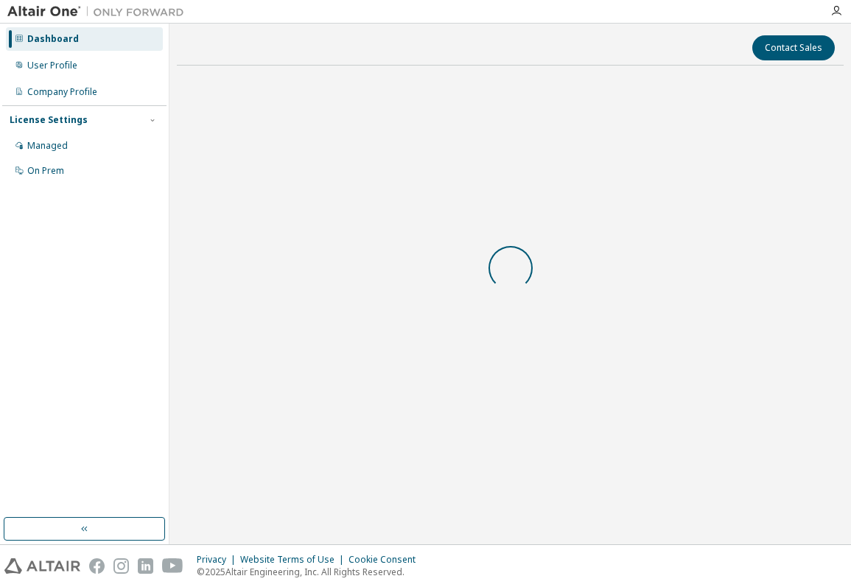 This screenshot has height=587, width=851. Describe the element at coordinates (46, 171) in the screenshot. I see `div: On Prem` at that location.